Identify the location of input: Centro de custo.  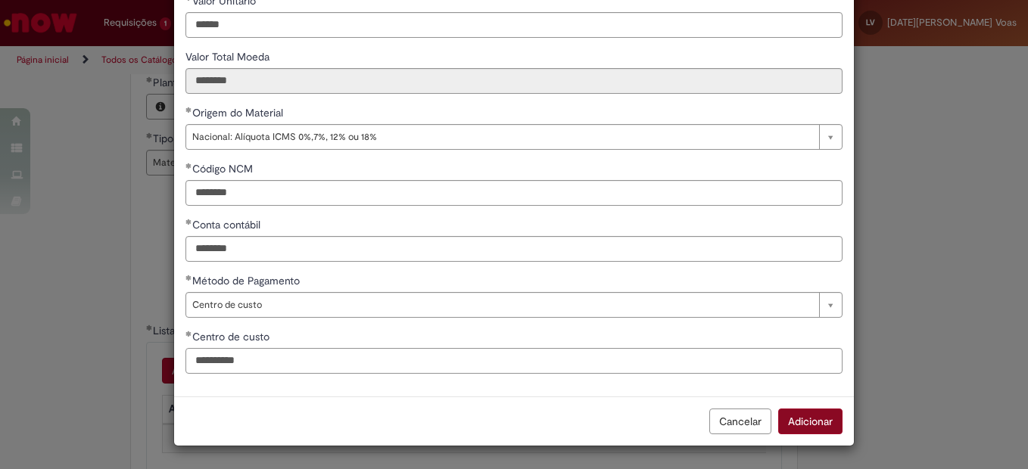
(514, 361).